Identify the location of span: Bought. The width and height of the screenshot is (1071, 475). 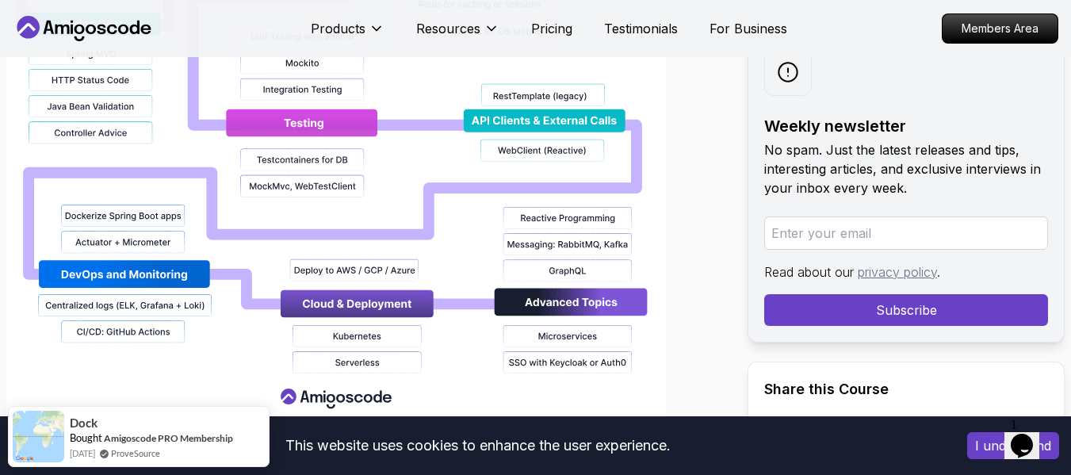
(86, 438).